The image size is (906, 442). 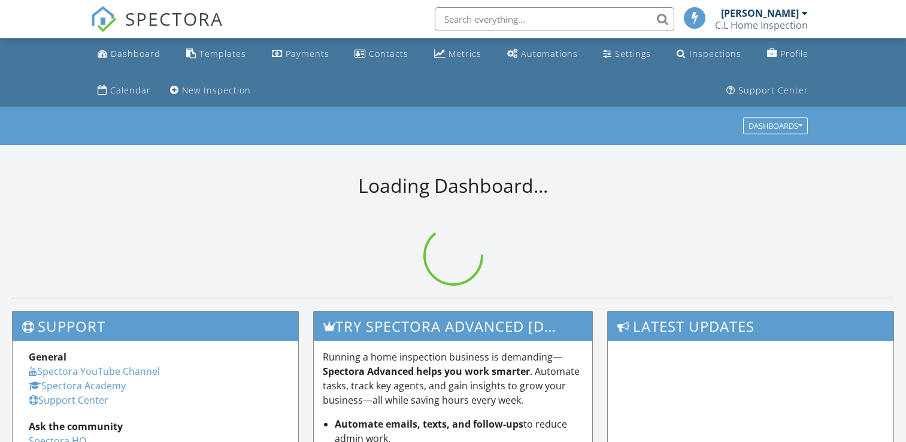 I want to click on div: Contacts, so click(x=389, y=53).